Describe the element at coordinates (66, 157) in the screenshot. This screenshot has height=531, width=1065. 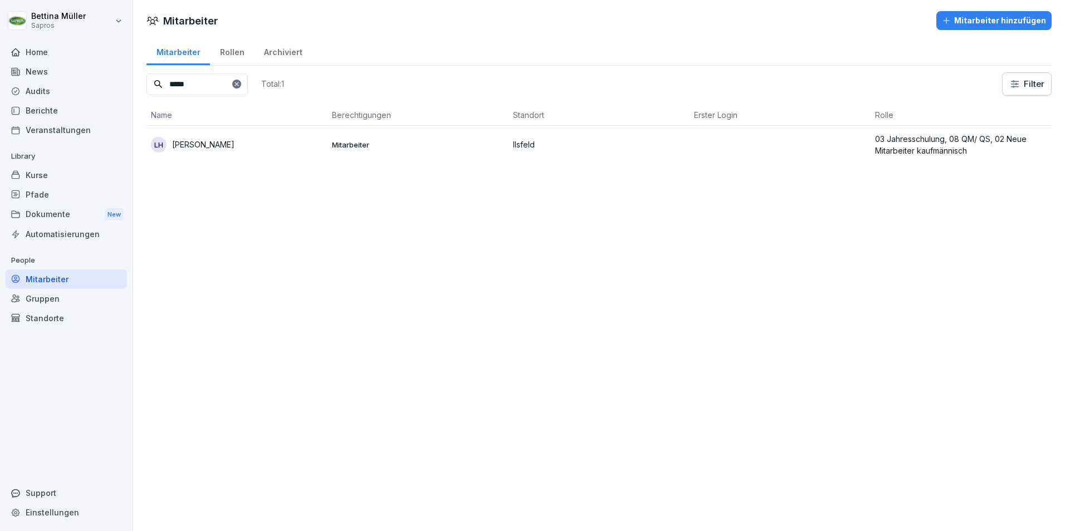
I see `p: Library` at that location.